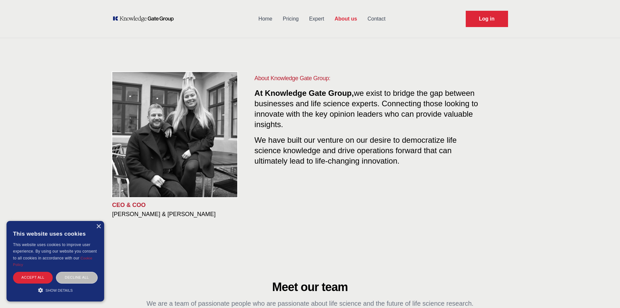 Image resolution: width=620 pixels, height=308 pixels. I want to click on p: We are a team of passionate people who are passionate about life science and the future of life s..., so click(310, 303).